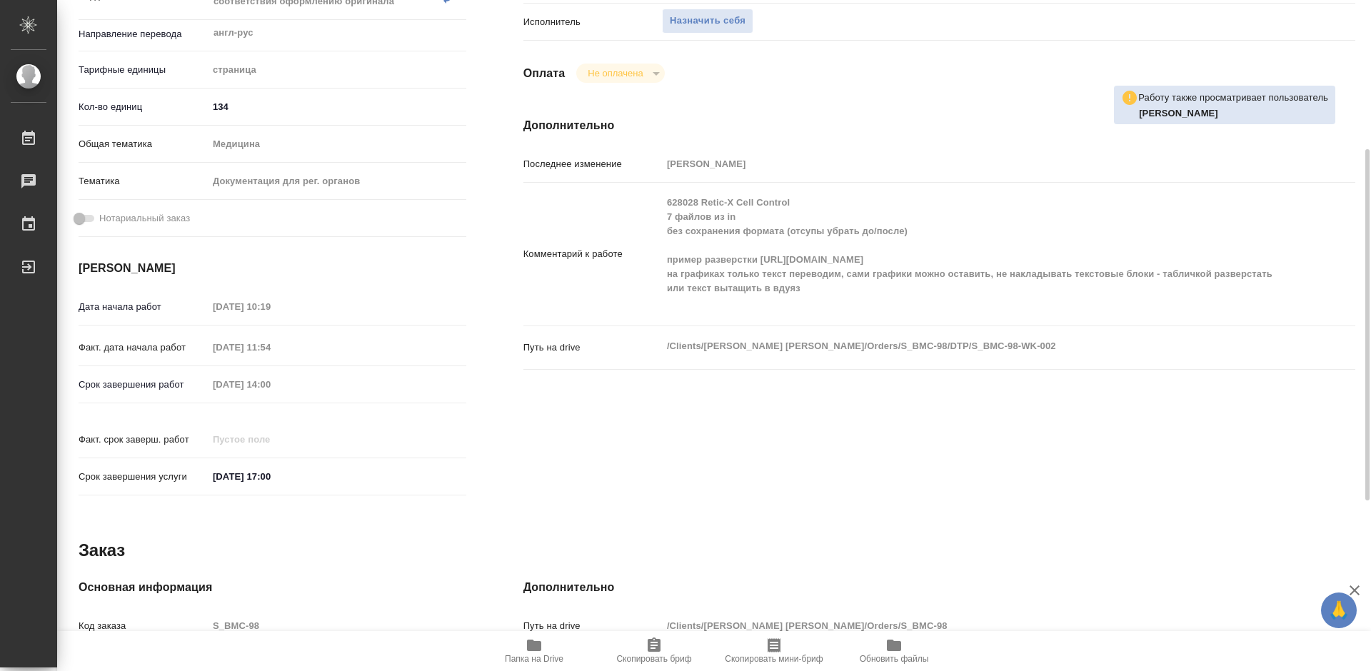  I want to click on span: Скопировать бриф, so click(653, 659).